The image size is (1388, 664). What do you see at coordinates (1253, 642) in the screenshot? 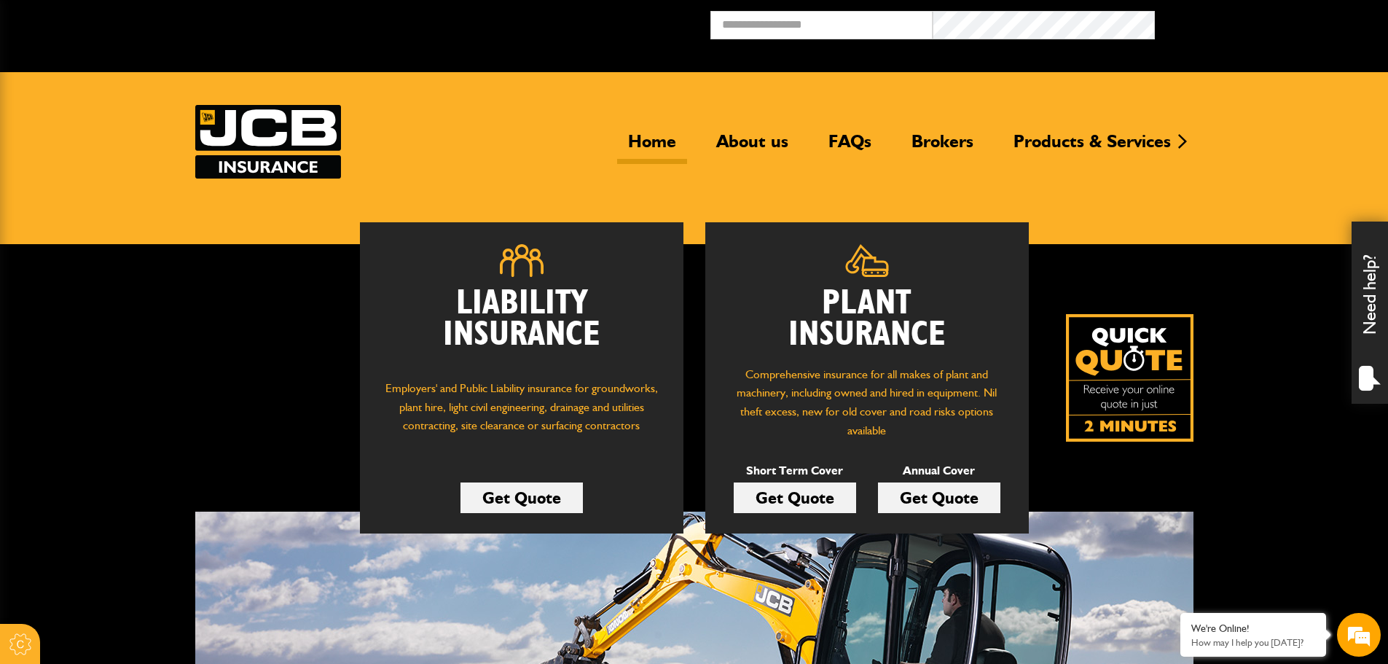
I see `p: How may I help you today?` at bounding box center [1253, 642].